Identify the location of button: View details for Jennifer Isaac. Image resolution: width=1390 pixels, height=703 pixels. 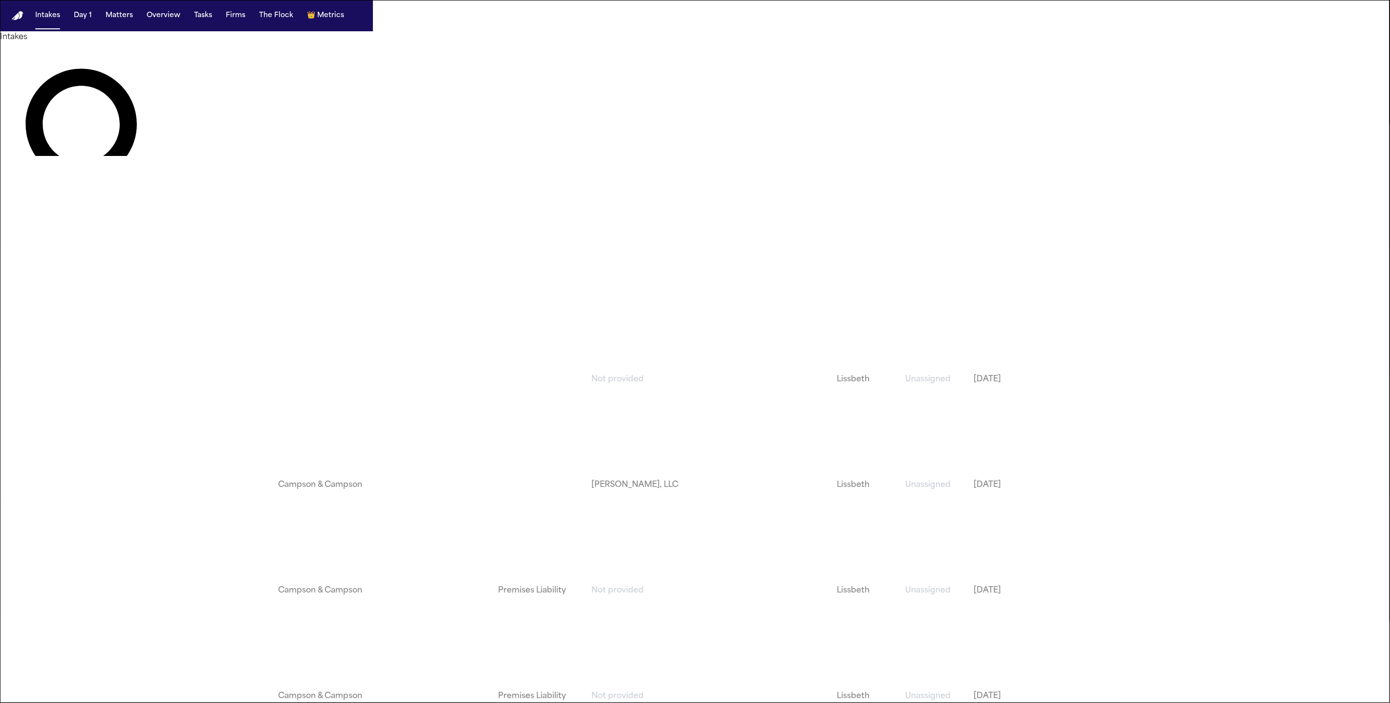
(151, 379).